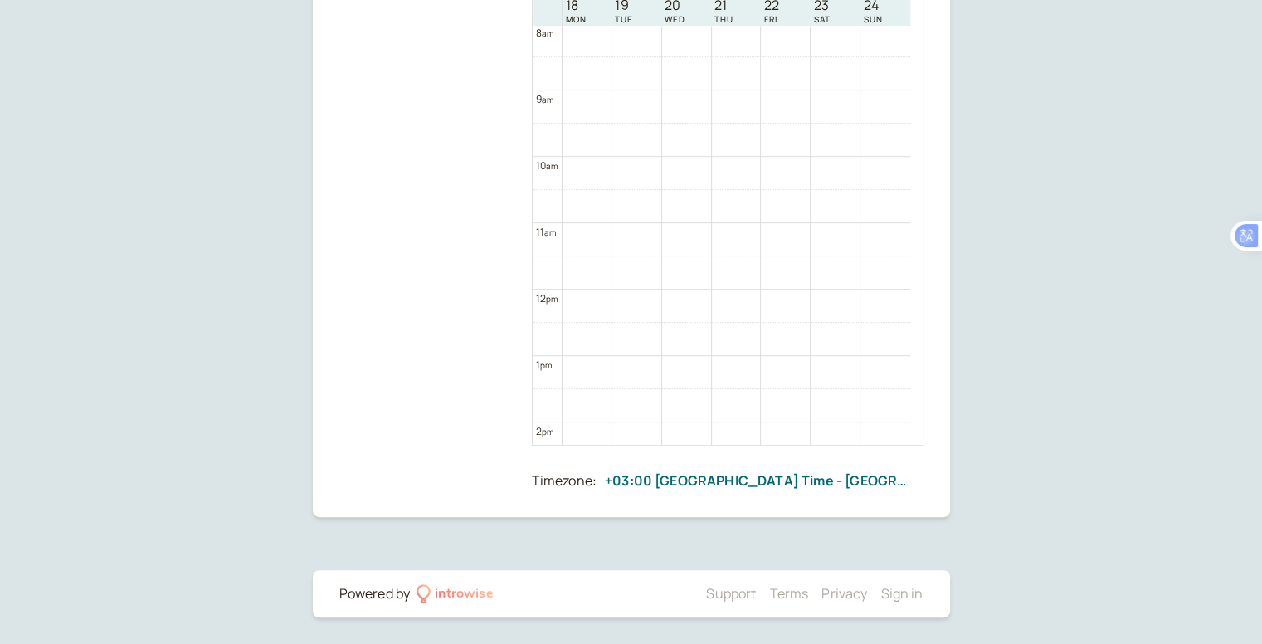 This screenshot has height=644, width=1262. I want to click on div: 10, so click(547, 165).